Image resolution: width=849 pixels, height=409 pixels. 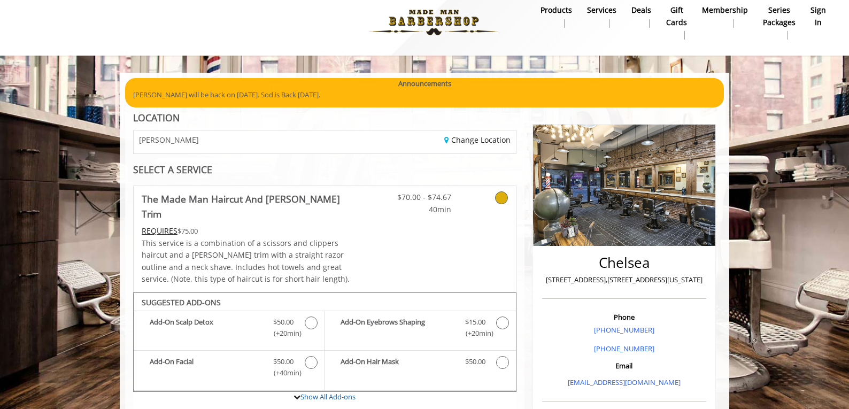 I want to click on b: Add-On Scalp Detox, so click(x=206, y=328).